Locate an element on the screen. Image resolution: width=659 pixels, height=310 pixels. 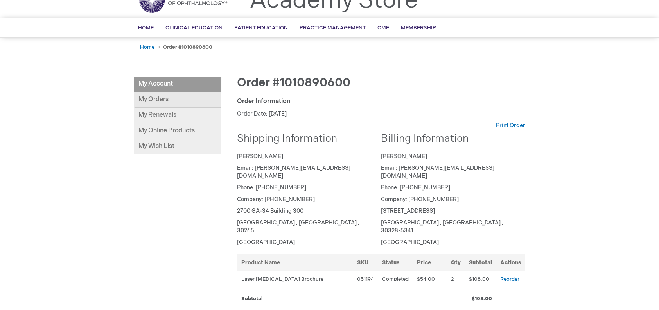
strong: Subtotal is located at coordinates (252, 299).